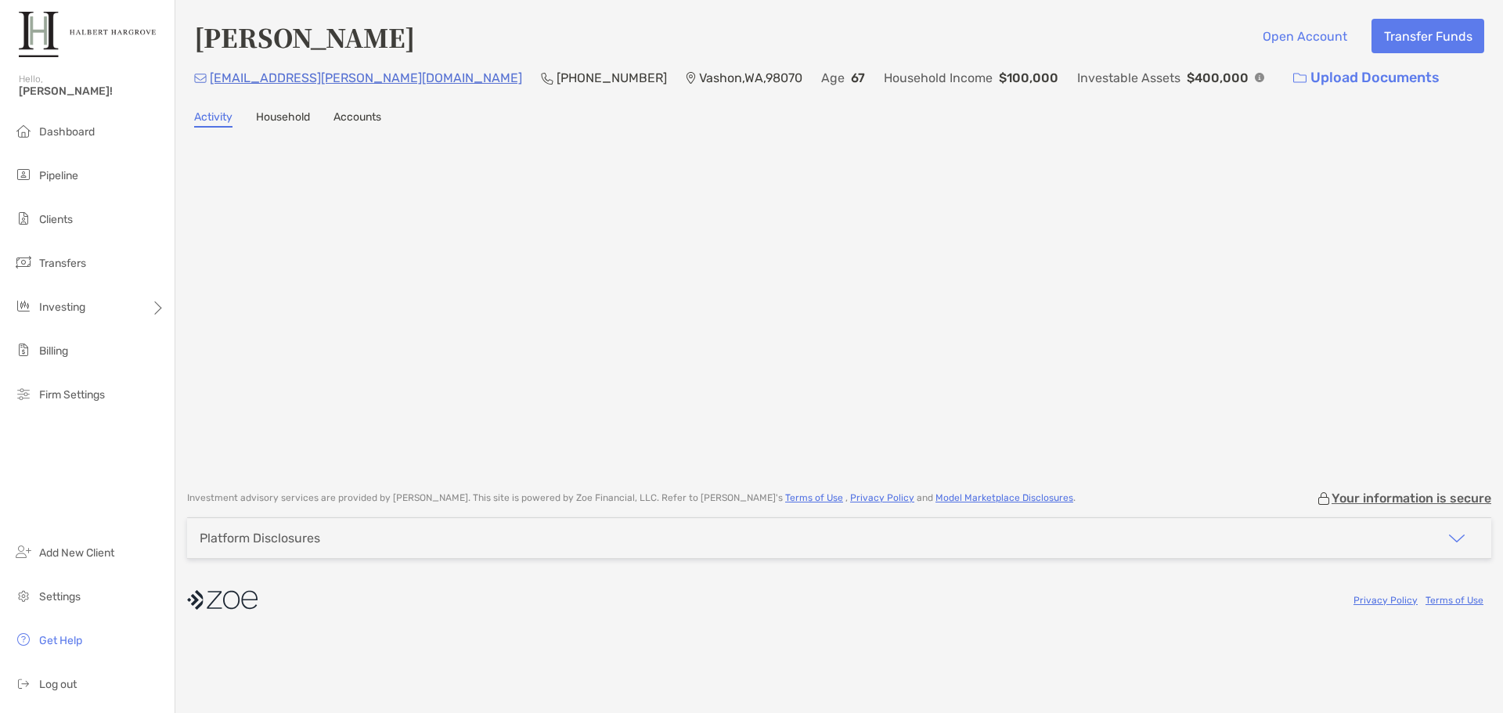 This screenshot has height=713, width=1503. What do you see at coordinates (23, 175) in the screenshot?
I see `img: pipeline icon` at bounding box center [23, 175].